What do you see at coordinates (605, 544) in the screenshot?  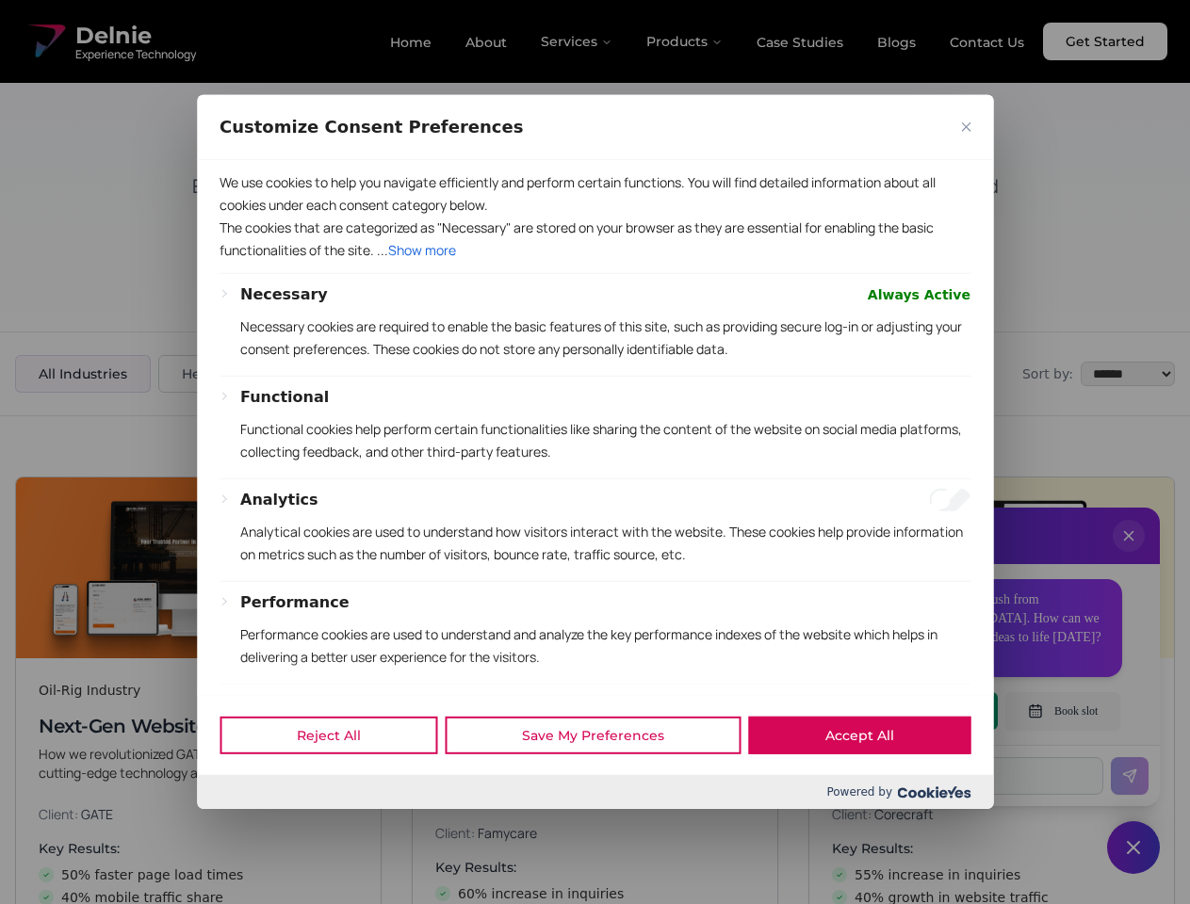 I see `p: Analytical cookies are used to understand how visitors interact with the website. These cookies h...` at bounding box center [605, 544].